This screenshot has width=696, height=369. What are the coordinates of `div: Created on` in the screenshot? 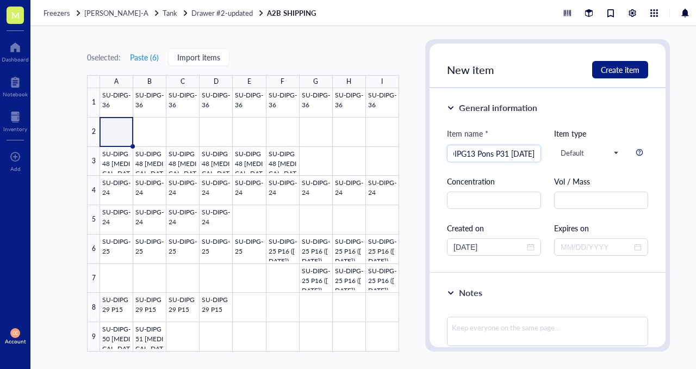 It's located at (494, 228).